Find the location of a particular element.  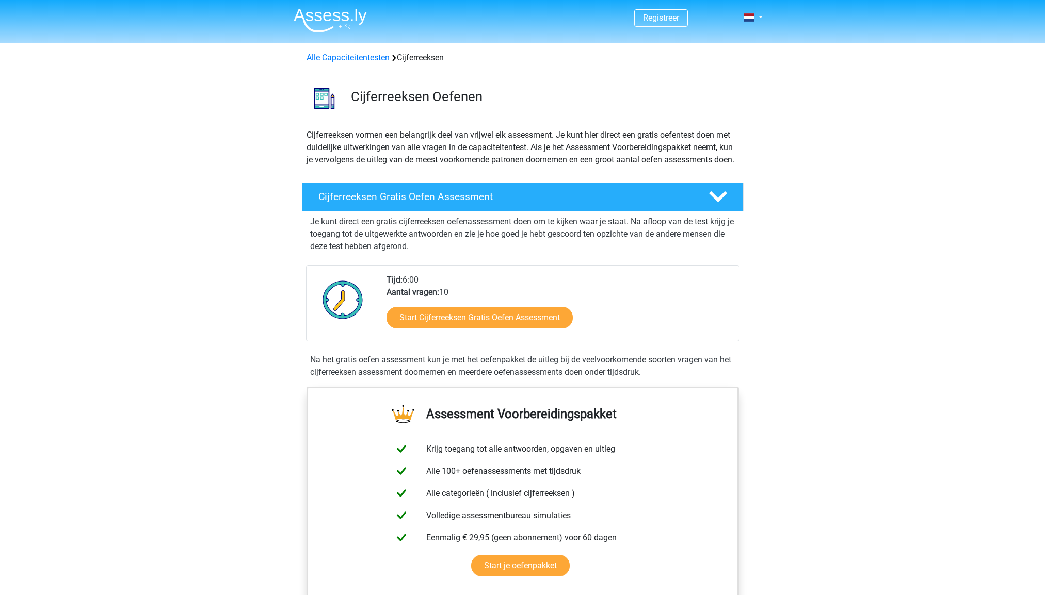

h4: Cijferreeksen Gratis Oefen Assessment is located at coordinates (505, 197).